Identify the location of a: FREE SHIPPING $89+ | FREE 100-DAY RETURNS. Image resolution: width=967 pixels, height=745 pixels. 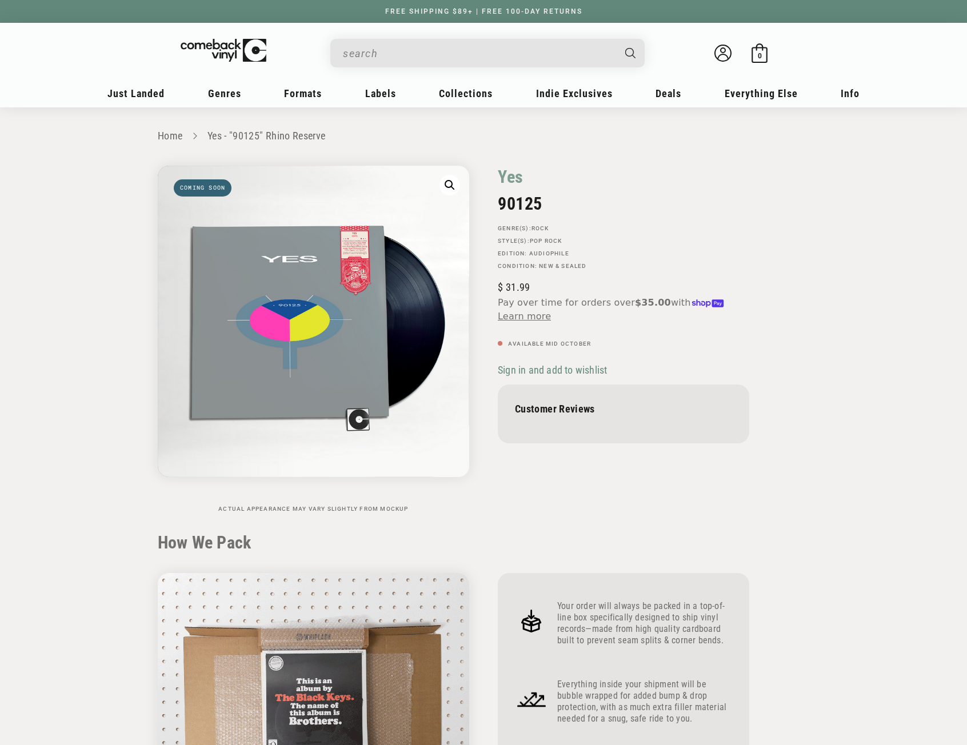
(483, 11).